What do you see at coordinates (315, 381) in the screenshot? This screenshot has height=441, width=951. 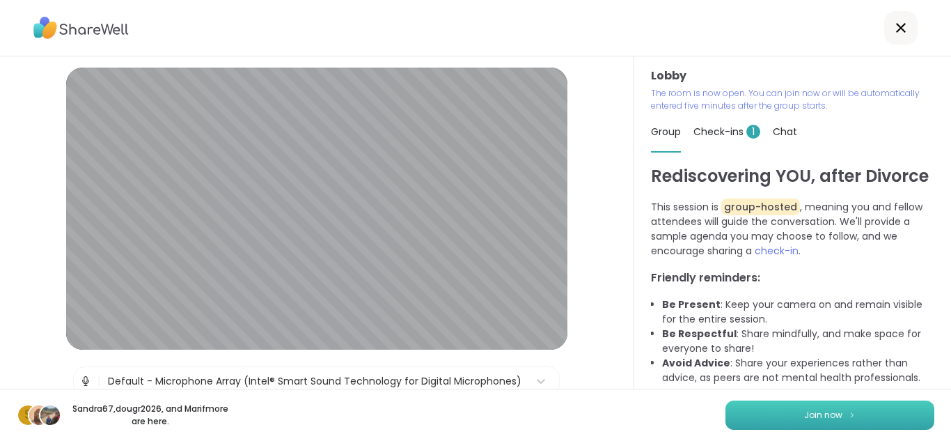 I see `div: Default - Microphone Array (Intel® Smart Sound Technology for Digital Microphones)` at bounding box center [315, 381].